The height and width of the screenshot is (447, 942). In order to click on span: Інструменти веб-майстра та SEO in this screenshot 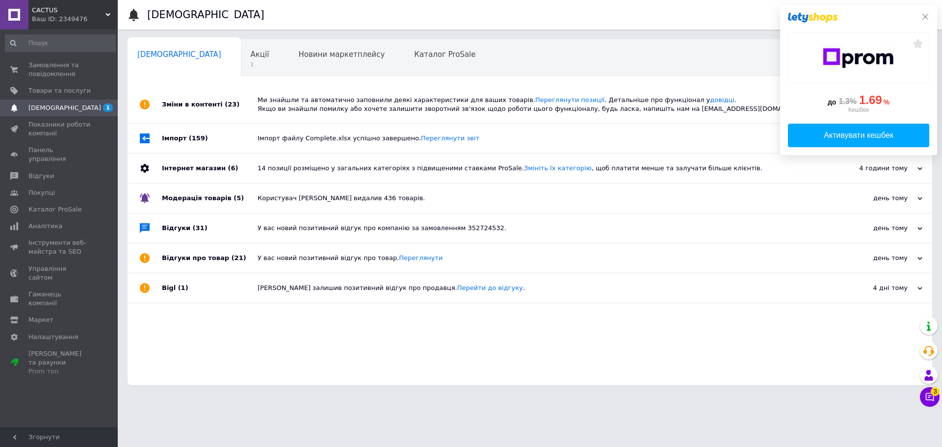, I will do `click(59, 247)`.